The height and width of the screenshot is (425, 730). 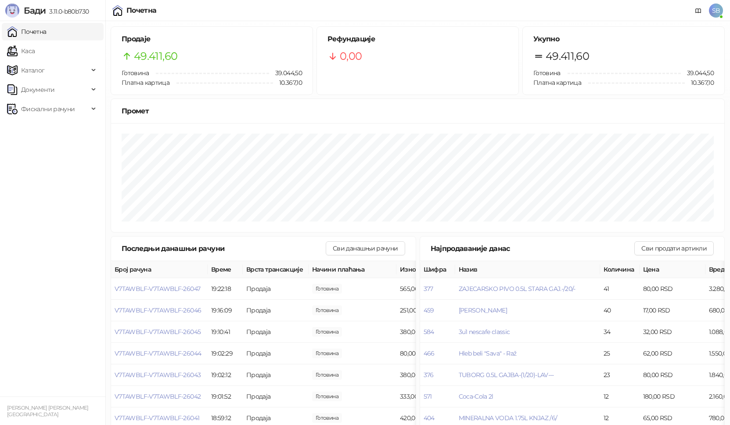 I want to click on span: V7TAWBLF-V7TAWBLF-26046, so click(x=158, y=310).